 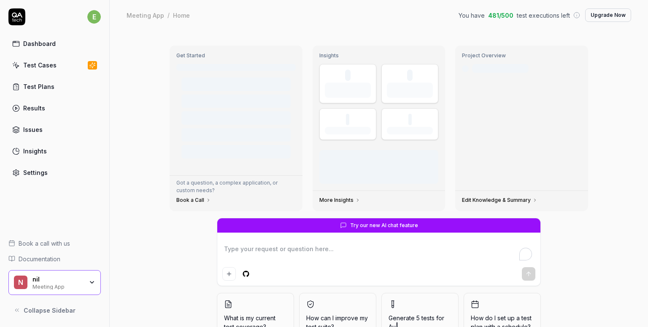 What do you see at coordinates (39, 259) in the screenshot?
I see `span: Documentation` at bounding box center [39, 259].